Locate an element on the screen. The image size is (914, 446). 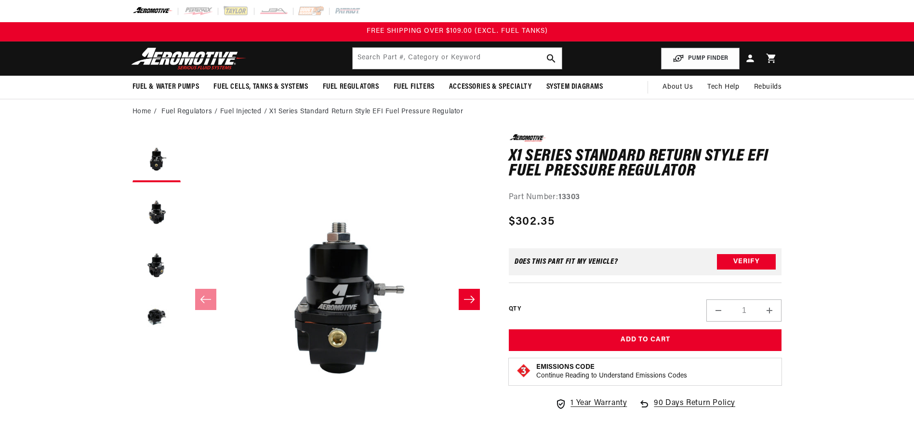
summary: Rebuilds is located at coordinates (768, 87).